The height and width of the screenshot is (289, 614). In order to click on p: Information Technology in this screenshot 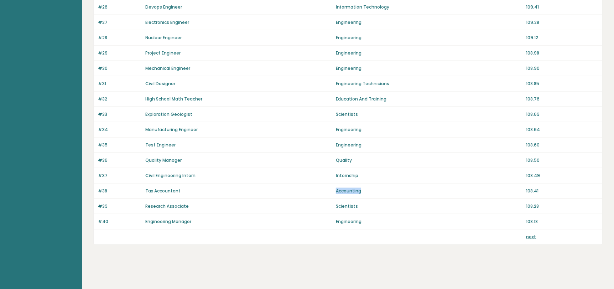, I will do `click(429, 7)`.